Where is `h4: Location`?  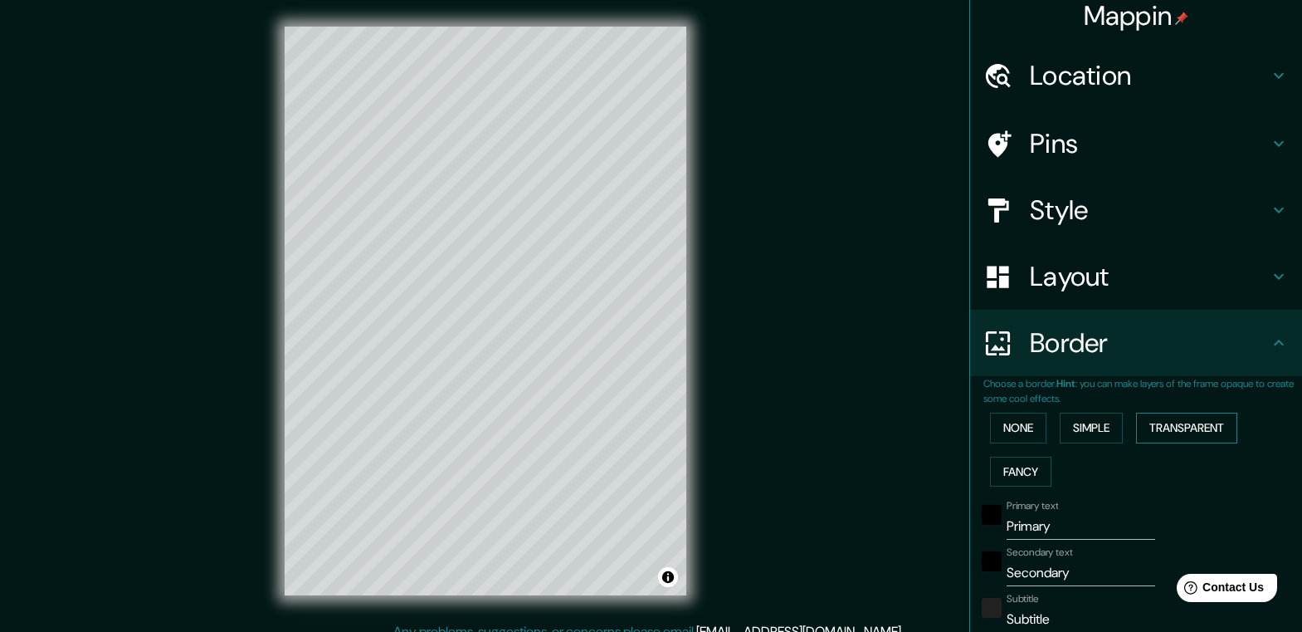
h4: Location is located at coordinates (1150, 76).